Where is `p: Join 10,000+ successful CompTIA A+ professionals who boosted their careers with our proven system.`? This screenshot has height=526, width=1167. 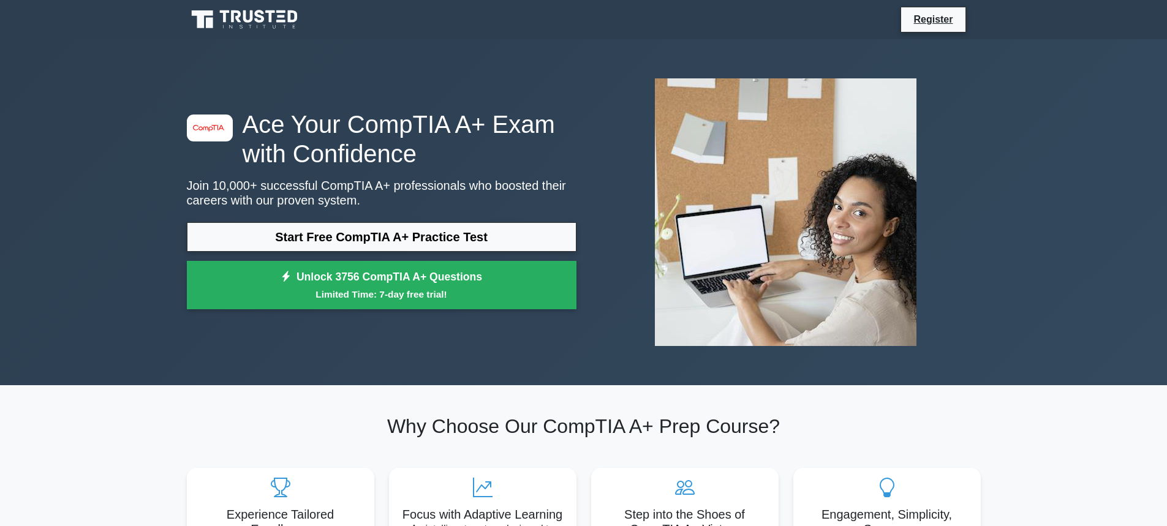 p: Join 10,000+ successful CompTIA A+ professionals who boosted their careers with our proven system. is located at coordinates (382, 193).